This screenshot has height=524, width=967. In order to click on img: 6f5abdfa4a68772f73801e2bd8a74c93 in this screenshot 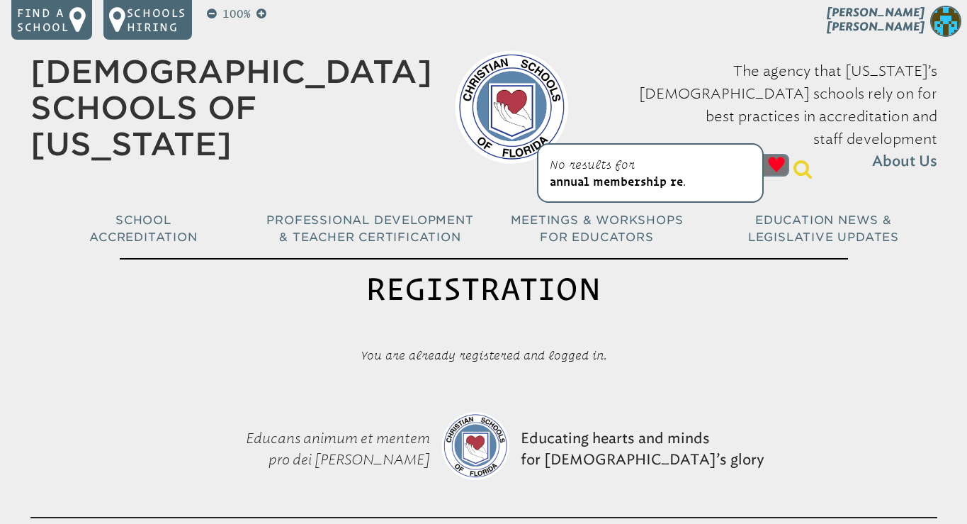, I will do `click(946, 21)`.